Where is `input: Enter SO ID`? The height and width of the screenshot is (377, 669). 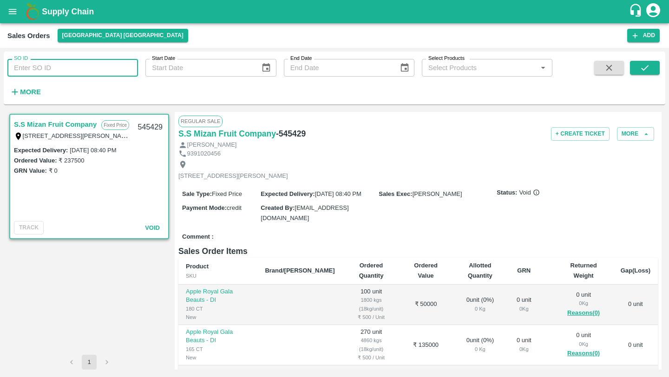 input: Enter SO ID is located at coordinates (72, 68).